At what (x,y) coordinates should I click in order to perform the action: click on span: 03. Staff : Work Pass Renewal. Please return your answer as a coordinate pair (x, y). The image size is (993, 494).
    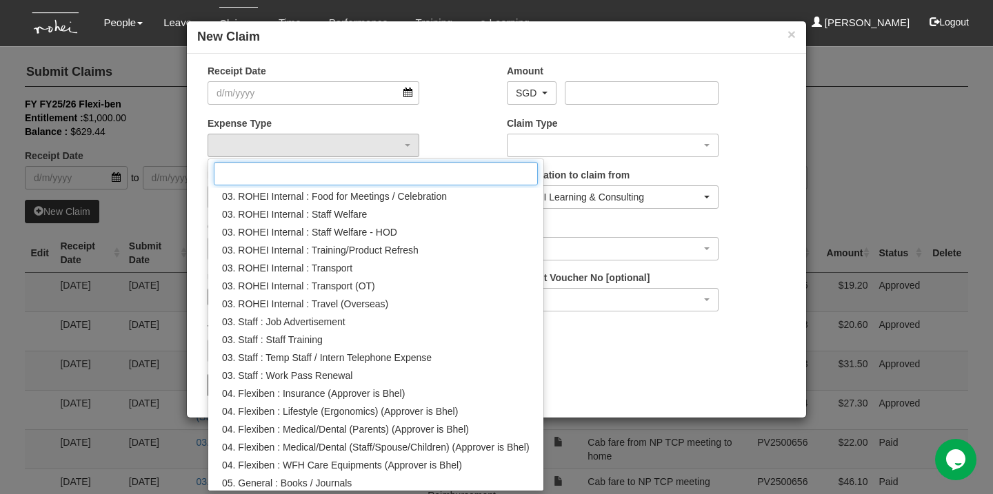
    Looking at the image, I should click on (287, 376).